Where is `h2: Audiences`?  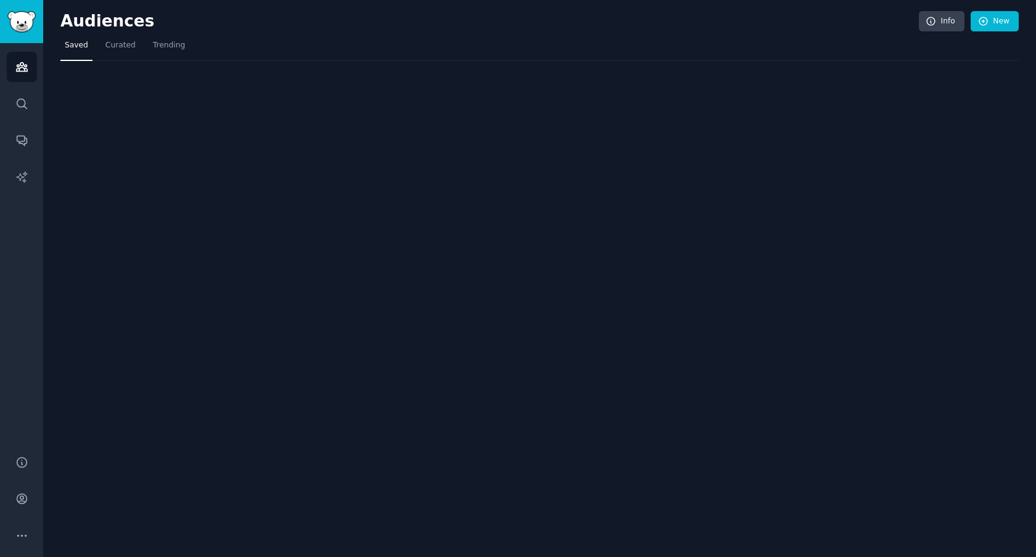 h2: Audiences is located at coordinates (490, 22).